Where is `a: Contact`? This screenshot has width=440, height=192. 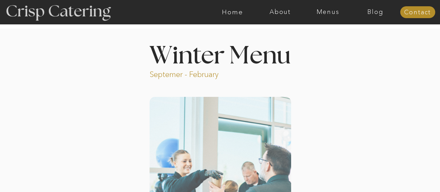
a: Contact is located at coordinates (418, 13).